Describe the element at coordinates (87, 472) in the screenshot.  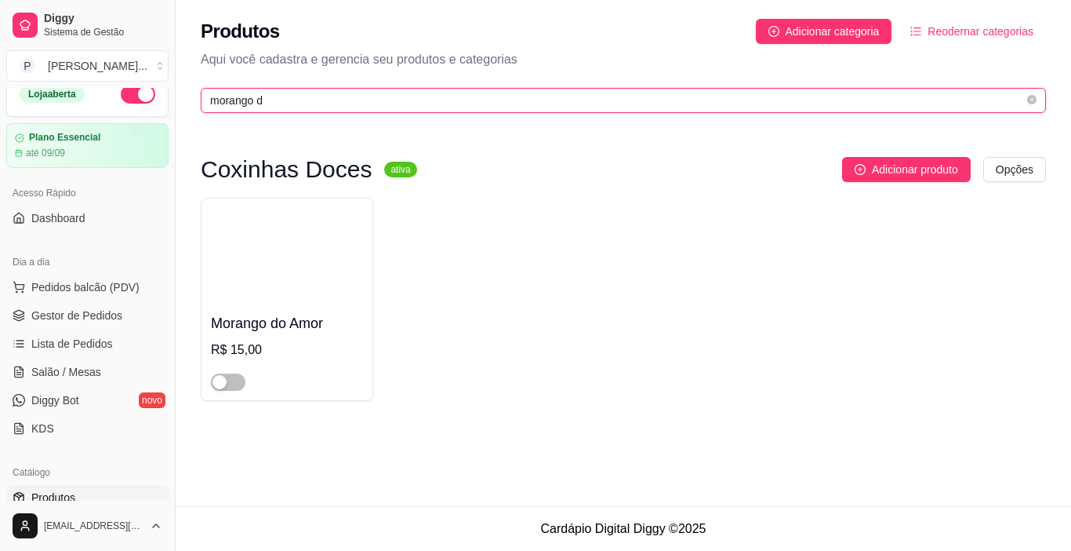
I see `div: Catálogo` at that location.